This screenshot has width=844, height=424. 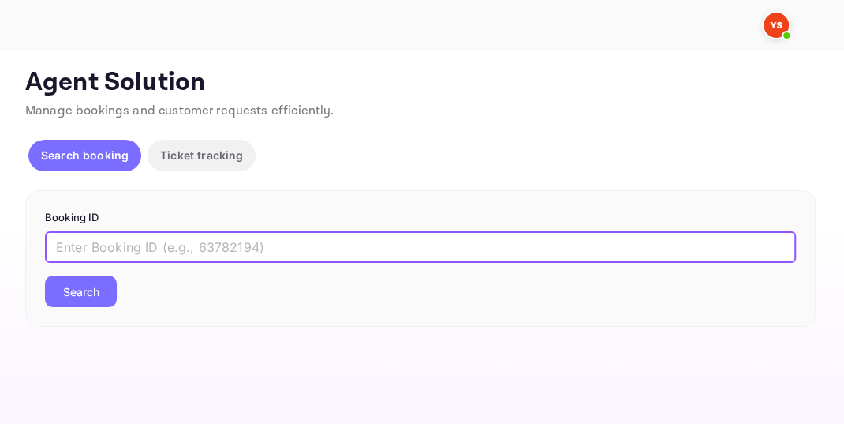 I want to click on img: Yandex Support, so click(x=777, y=25).